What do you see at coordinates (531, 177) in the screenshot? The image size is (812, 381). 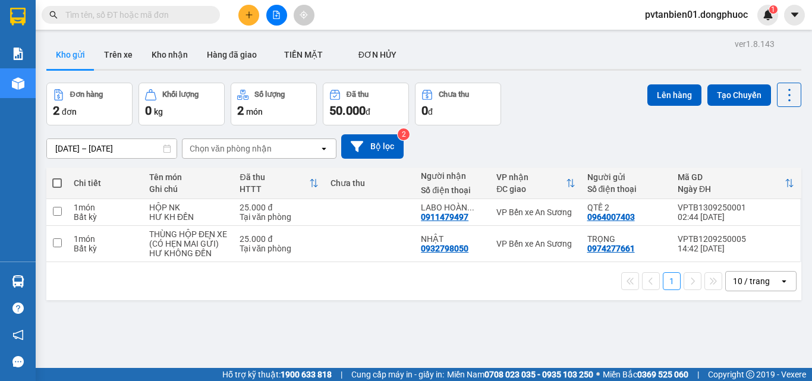 I see `div: VP nhận` at bounding box center [531, 177].